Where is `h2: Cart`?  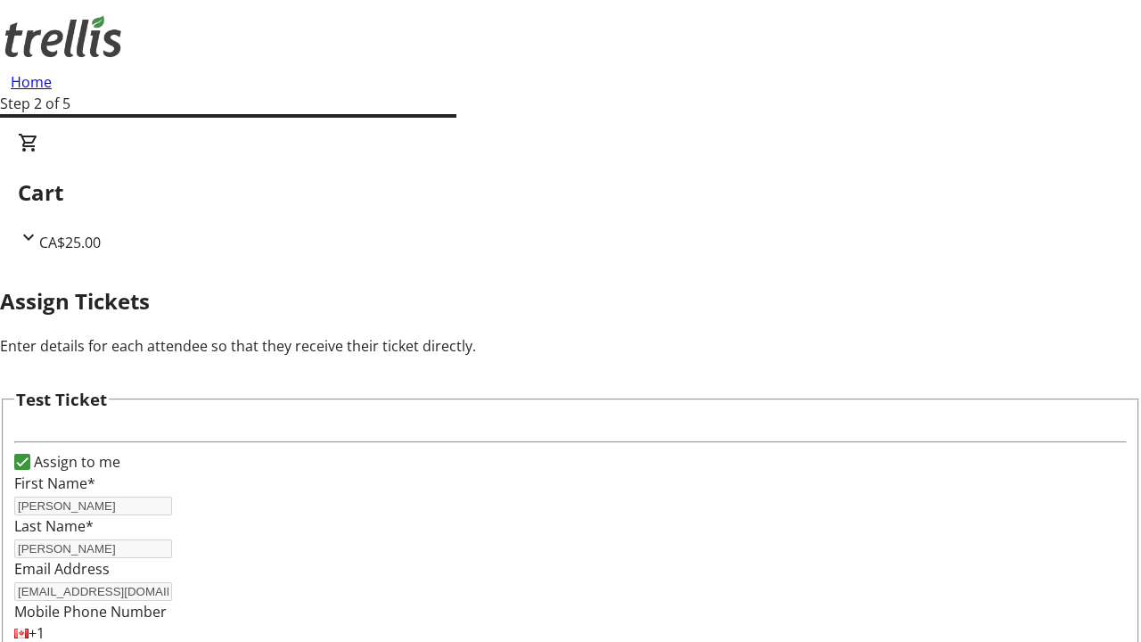 h2: Cart is located at coordinates (570, 192).